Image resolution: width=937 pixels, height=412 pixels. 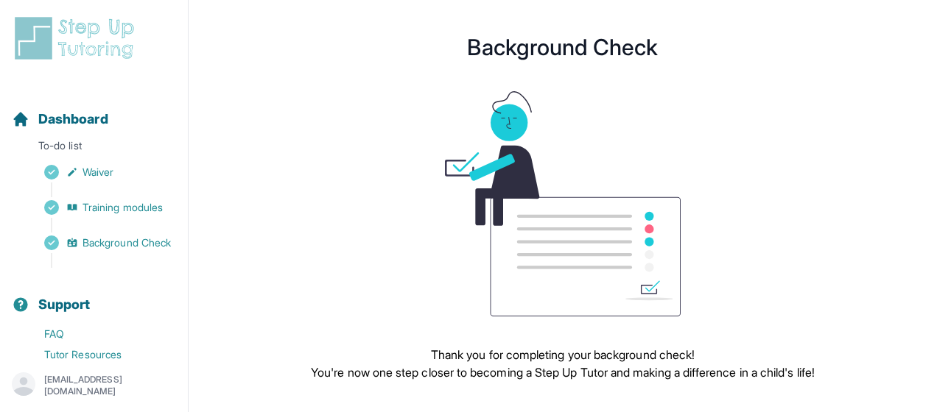 What do you see at coordinates (94, 296) in the screenshot?
I see `button: Support` at bounding box center [94, 296].